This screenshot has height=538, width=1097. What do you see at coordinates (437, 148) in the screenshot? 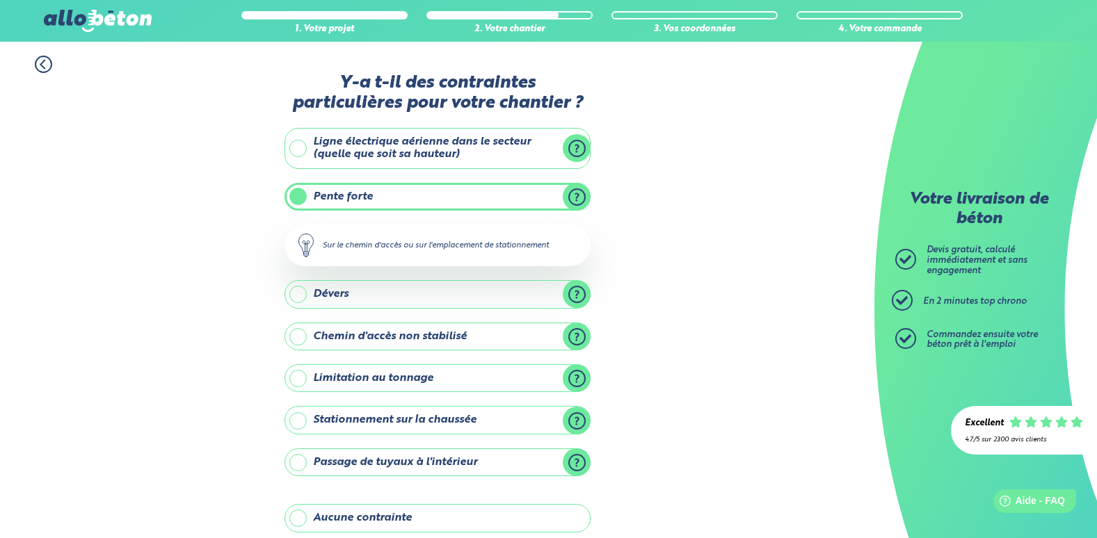
I see `label: Ligne électrique aérienne dans le secteur (quelle que soit sa hauteur)` at bounding box center [437, 148].